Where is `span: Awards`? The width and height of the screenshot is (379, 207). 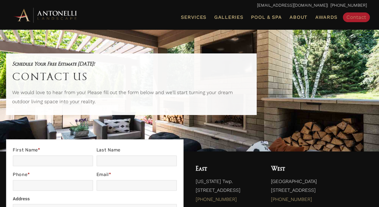
span: Awards is located at coordinates (326, 17).